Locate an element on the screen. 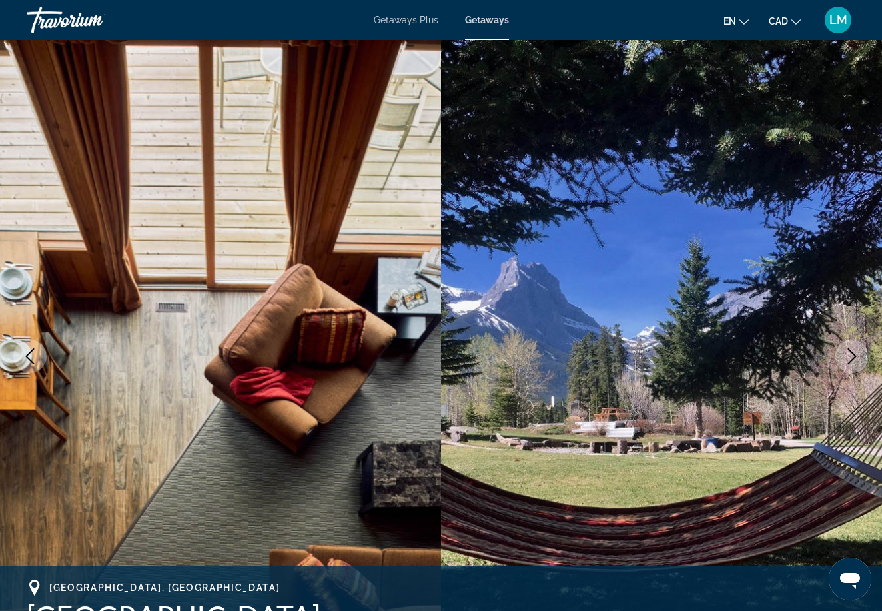 The image size is (882, 611). button: User Menu is located at coordinates (838, 20).